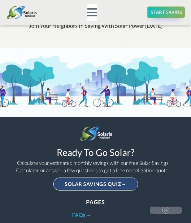  What do you see at coordinates (96, 215) in the screenshot?
I see `a: FAQs →` at bounding box center [96, 215].